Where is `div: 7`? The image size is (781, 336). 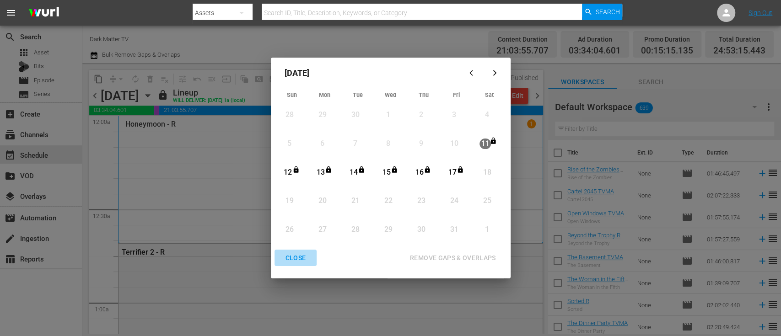 div: 7 is located at coordinates (355, 144).